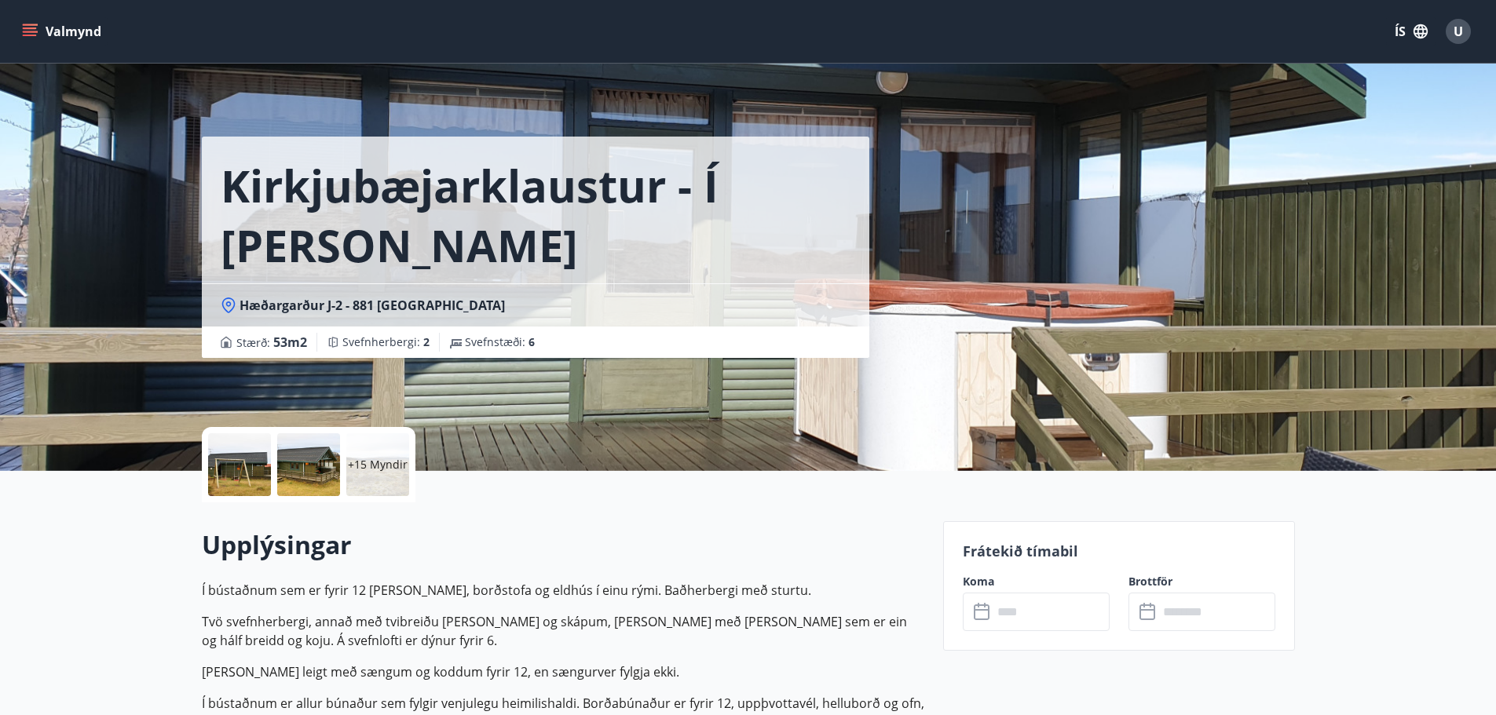 The height and width of the screenshot is (715, 1496). I want to click on span: 53 m2, so click(290, 342).